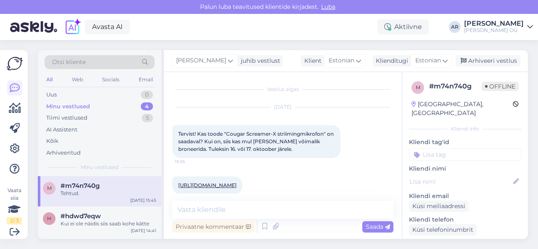 The height and width of the screenshot is (249, 538). What do you see at coordinates (147, 118) in the screenshot?
I see `div: 5` at bounding box center [147, 118].